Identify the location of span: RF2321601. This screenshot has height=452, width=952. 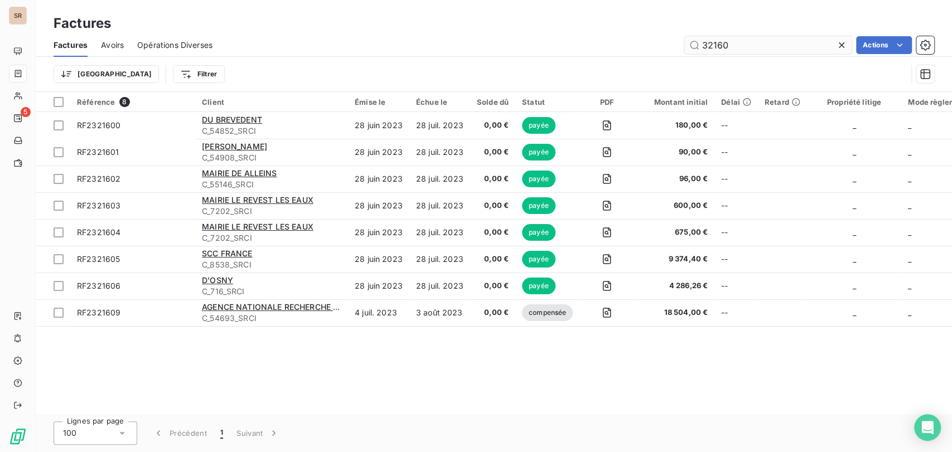
(98, 152).